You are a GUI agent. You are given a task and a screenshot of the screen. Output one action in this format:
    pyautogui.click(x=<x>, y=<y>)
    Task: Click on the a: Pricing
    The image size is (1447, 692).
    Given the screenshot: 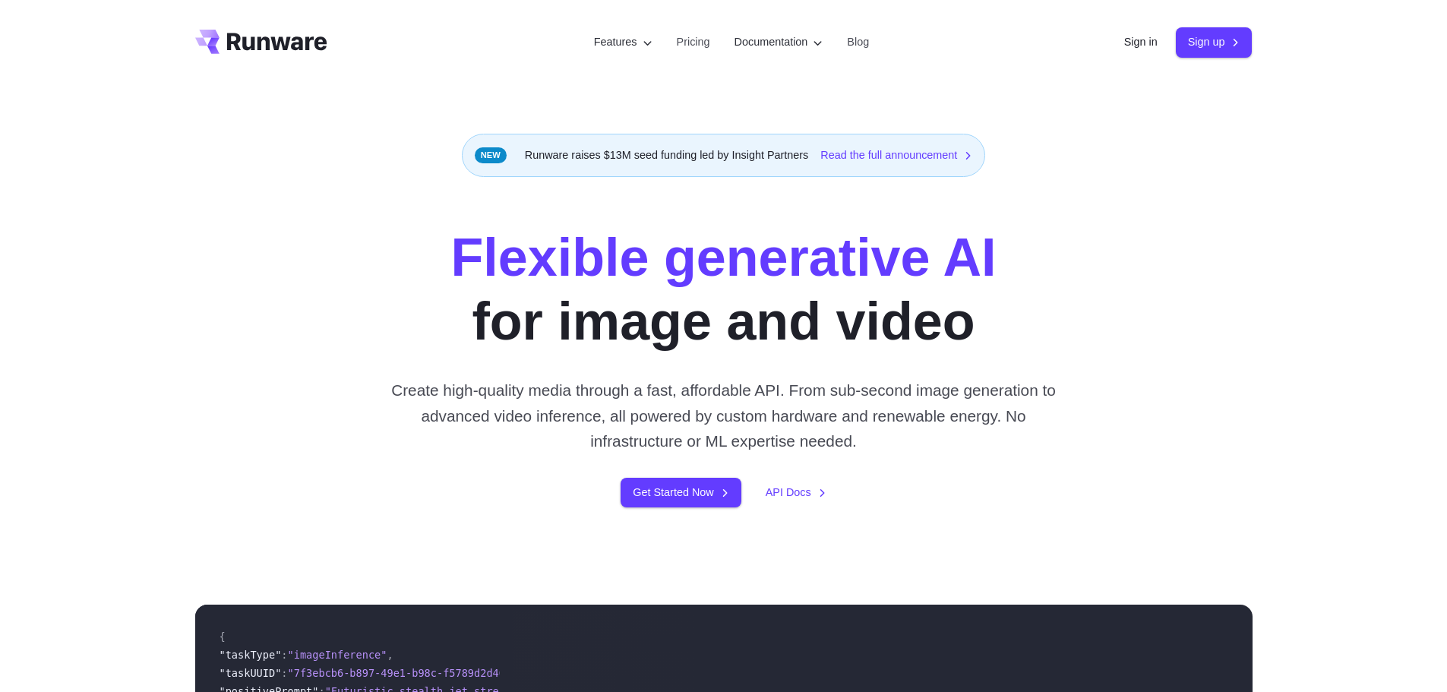 What is the action you would take?
    pyautogui.click(x=693, y=42)
    